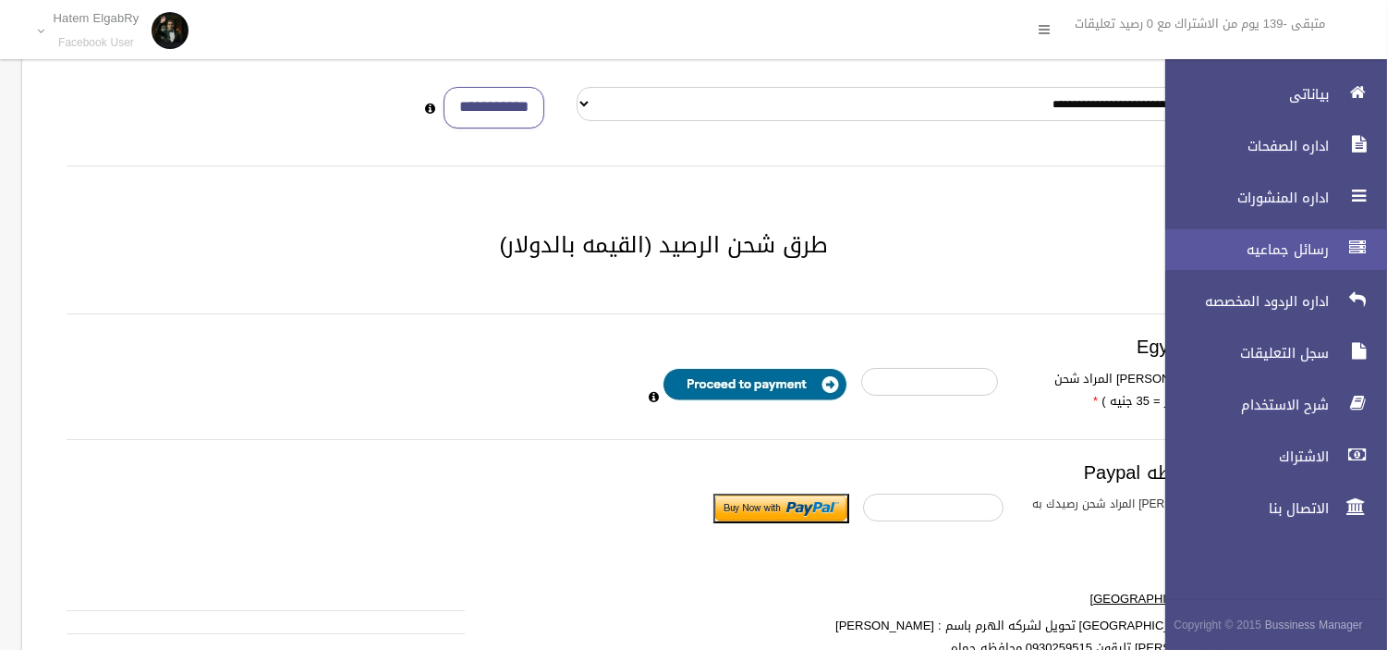 The image size is (1387, 650). Describe the element at coordinates (1314, 625) in the screenshot. I see `strong: Bussiness Manager` at that location.